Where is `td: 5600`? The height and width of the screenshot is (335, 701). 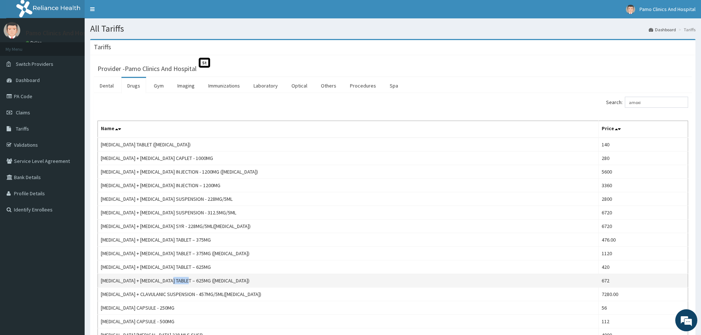 td: 5600 is located at coordinates (643, 172).